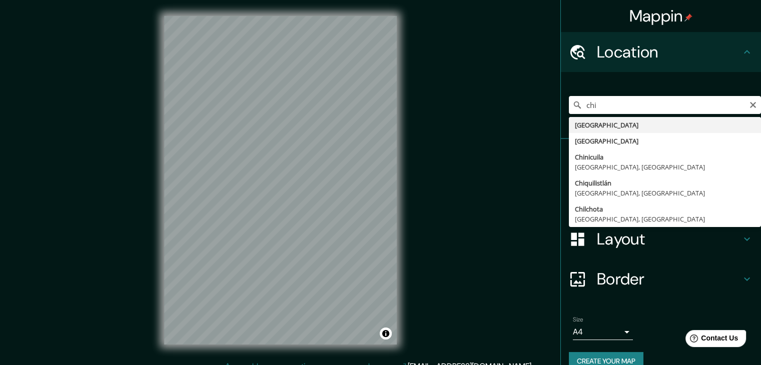 The image size is (761, 365). What do you see at coordinates (669, 239) in the screenshot?
I see `h4: Layout` at bounding box center [669, 239].